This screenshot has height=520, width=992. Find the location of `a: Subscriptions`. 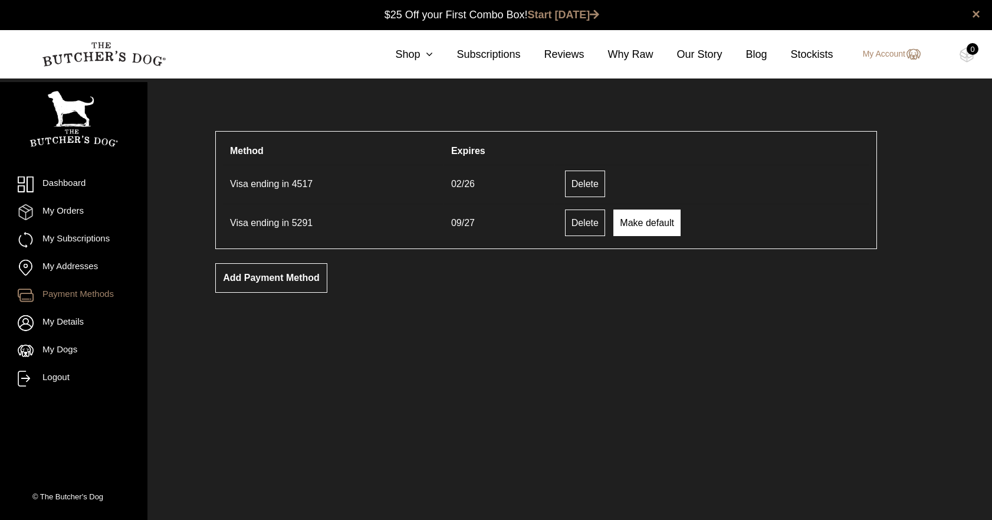

a: Subscriptions is located at coordinates (476, 54).